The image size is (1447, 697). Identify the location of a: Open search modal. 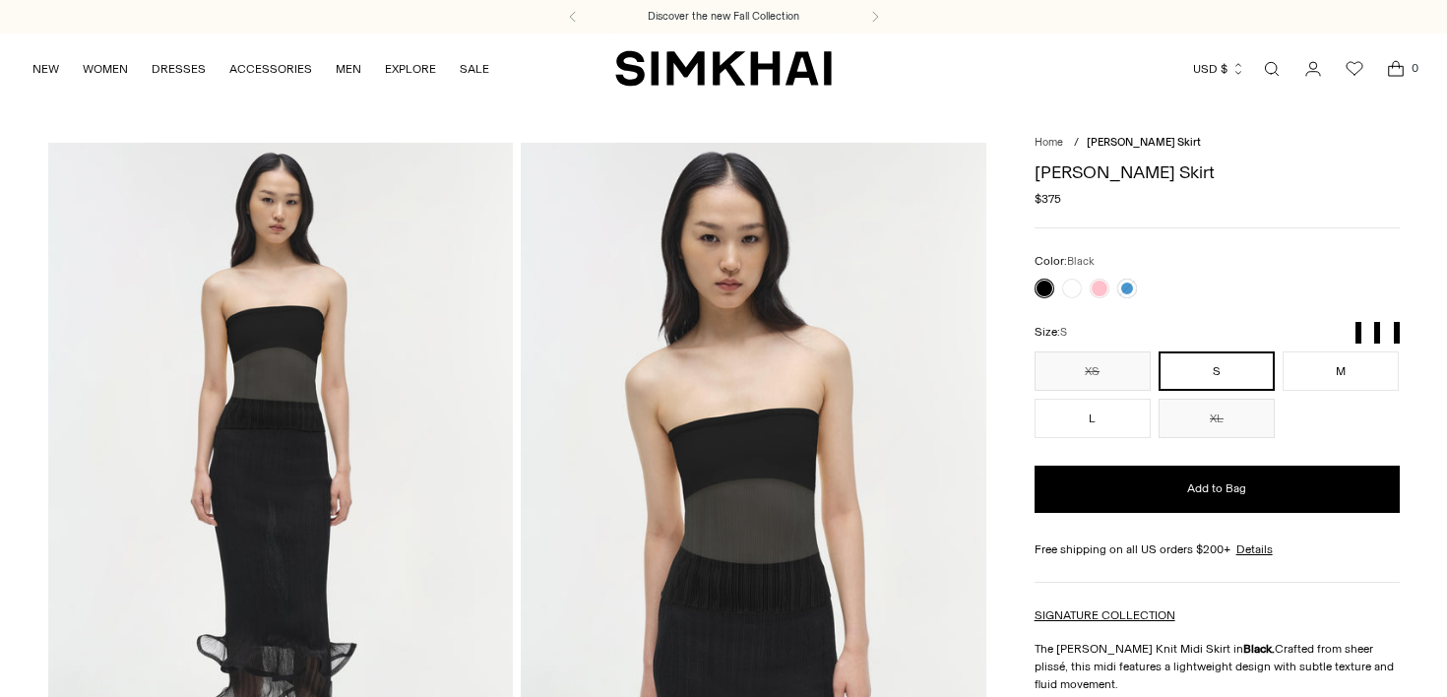
(1272, 69).